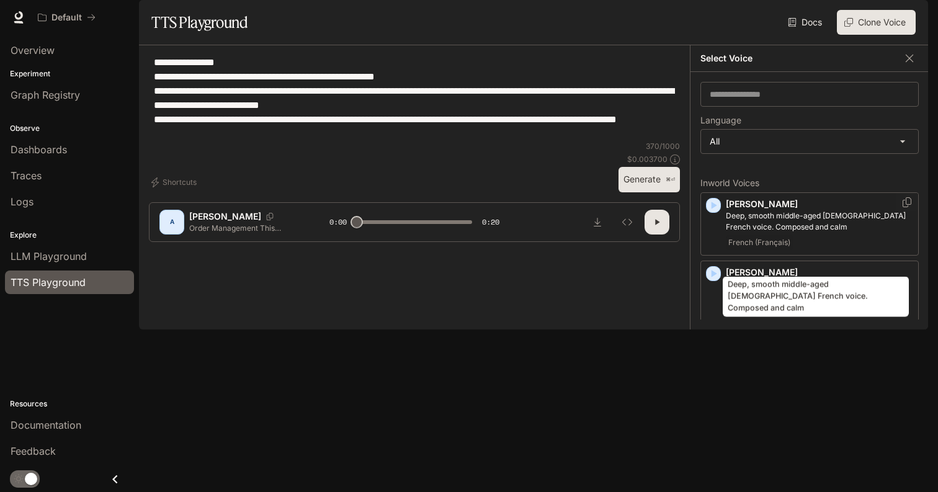 This screenshot has height=492, width=938. I want to click on p: Language, so click(721, 120).